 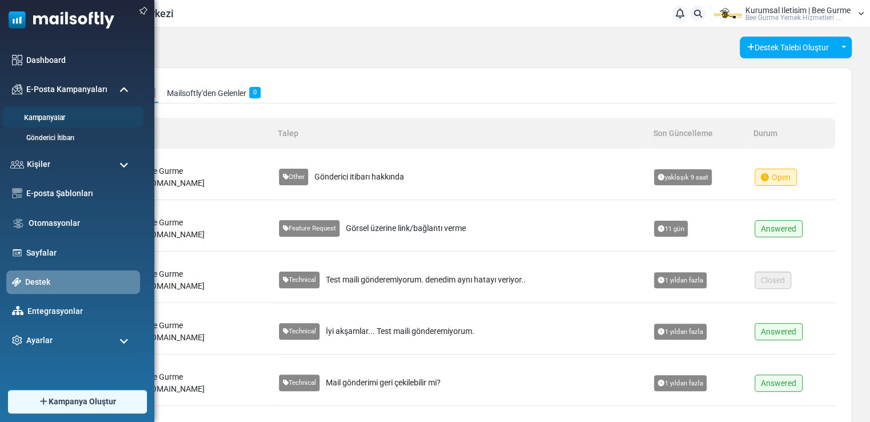 What do you see at coordinates (773, 280) in the screenshot?
I see `span: Closed` at bounding box center [773, 280].